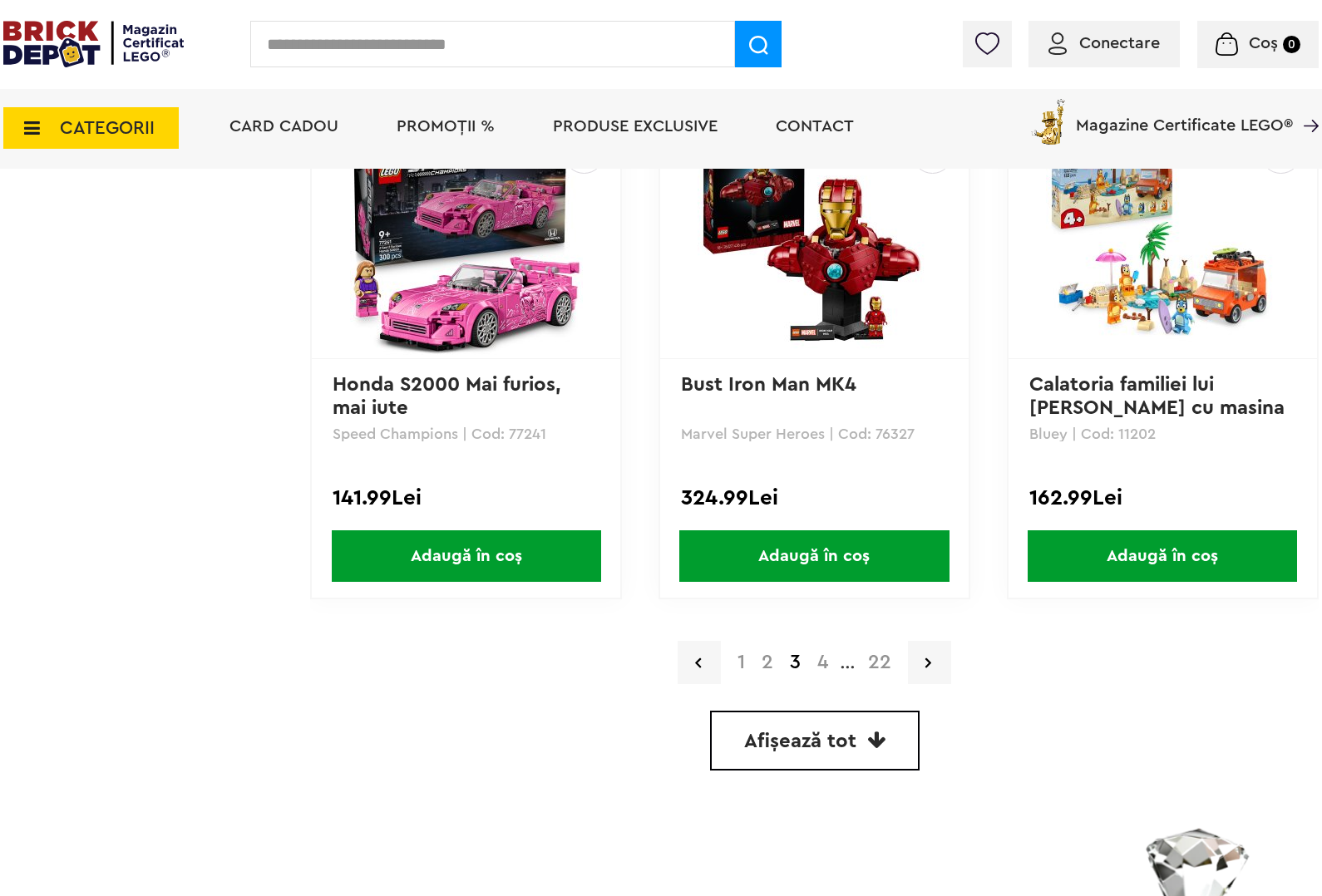  I want to click on div: 324.99Lei, so click(814, 498).